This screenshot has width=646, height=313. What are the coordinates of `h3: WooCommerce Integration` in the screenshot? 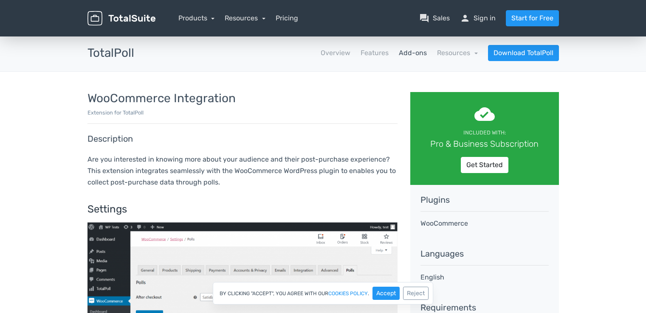 It's located at (242, 99).